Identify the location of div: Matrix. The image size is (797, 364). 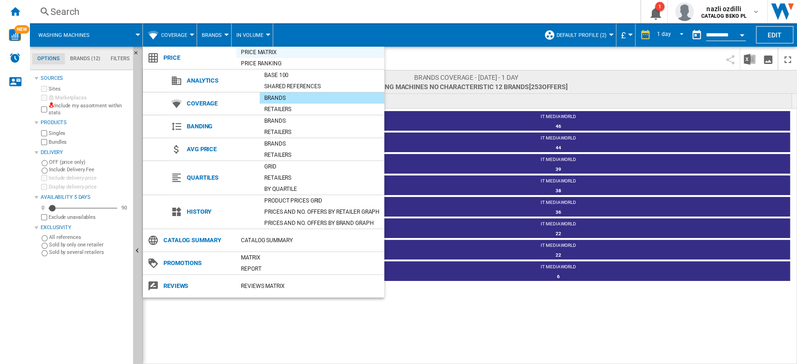
(310, 258).